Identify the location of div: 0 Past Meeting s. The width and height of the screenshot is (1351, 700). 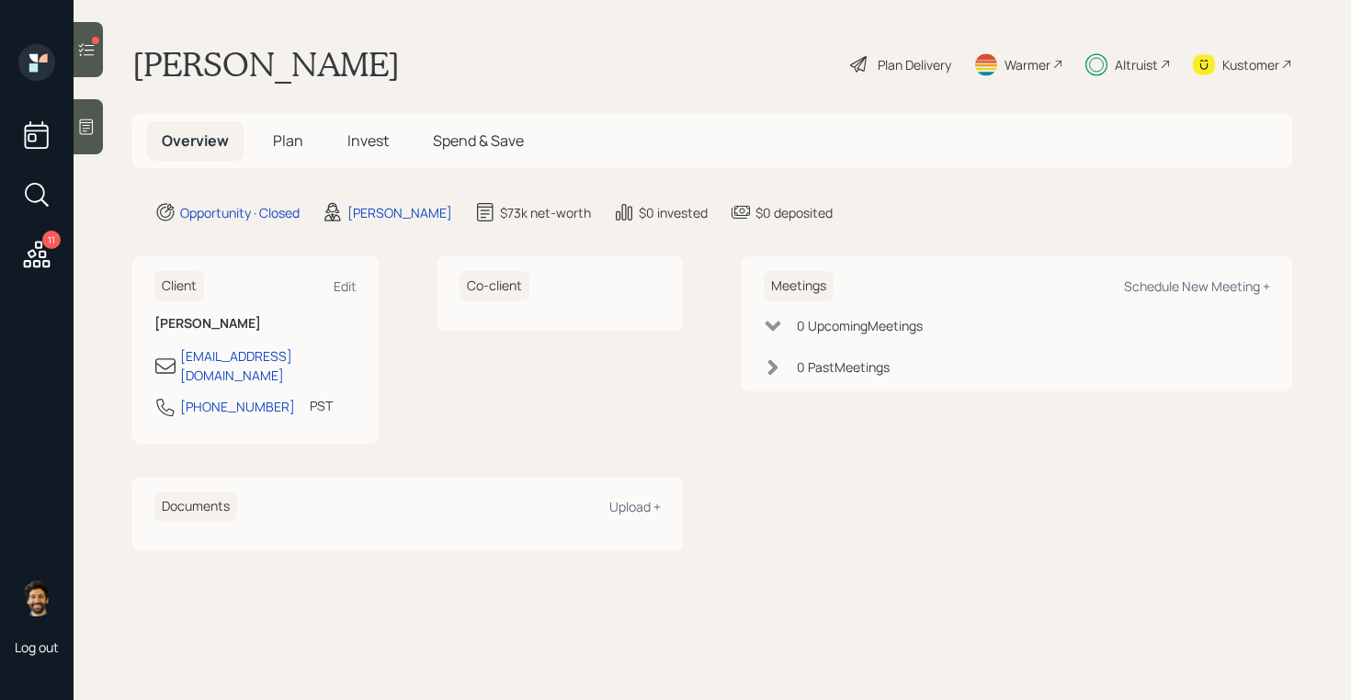
(843, 367).